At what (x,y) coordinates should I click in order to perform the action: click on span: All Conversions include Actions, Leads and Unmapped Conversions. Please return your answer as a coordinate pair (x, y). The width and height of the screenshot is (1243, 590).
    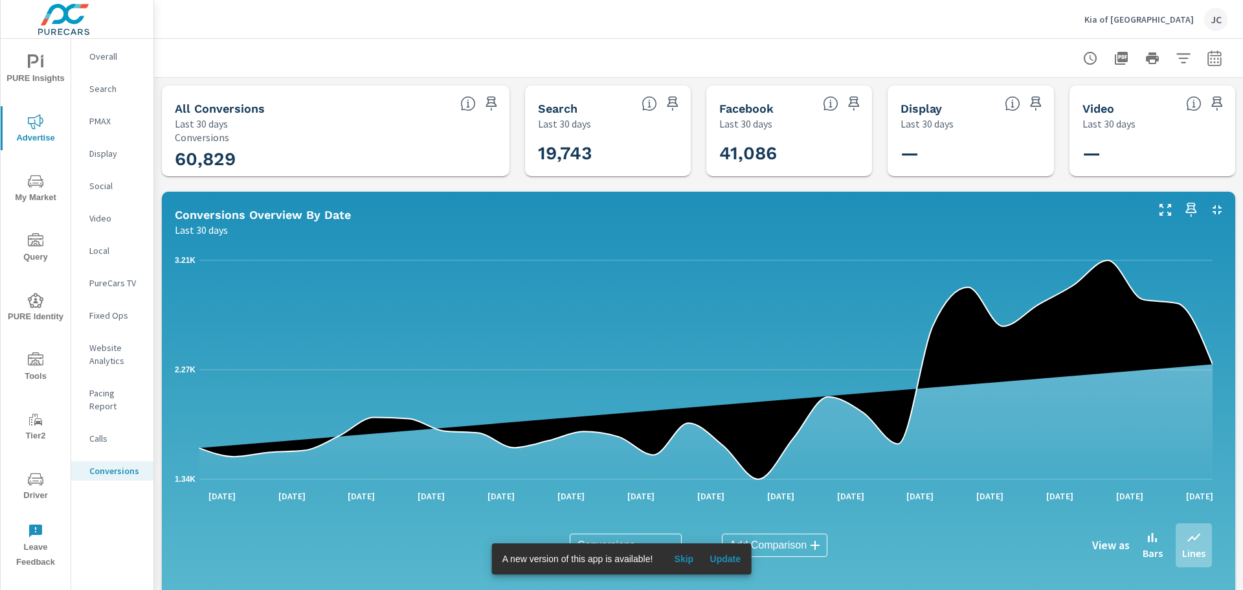
    Looking at the image, I should click on (468, 104).